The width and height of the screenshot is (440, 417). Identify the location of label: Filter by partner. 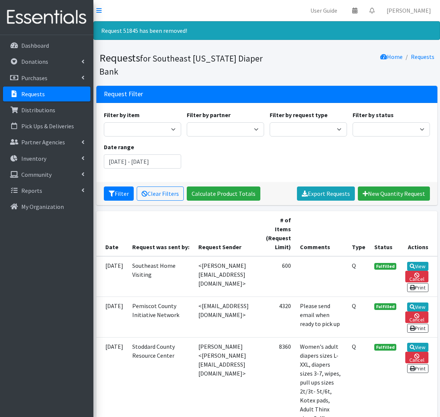
(208, 115).